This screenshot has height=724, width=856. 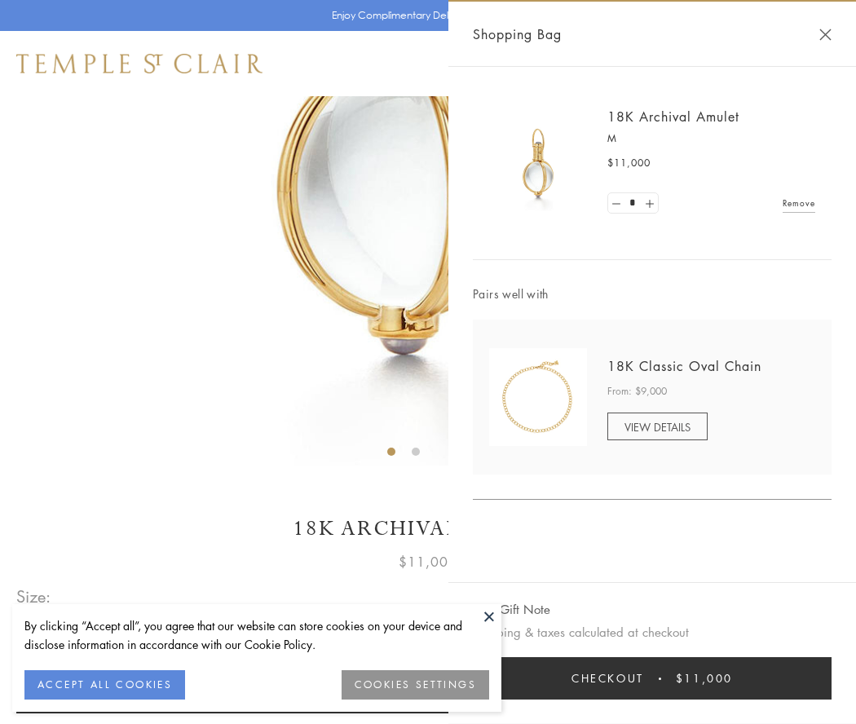 I want to click on a: 18K Classic Oval Chain, so click(x=684, y=366).